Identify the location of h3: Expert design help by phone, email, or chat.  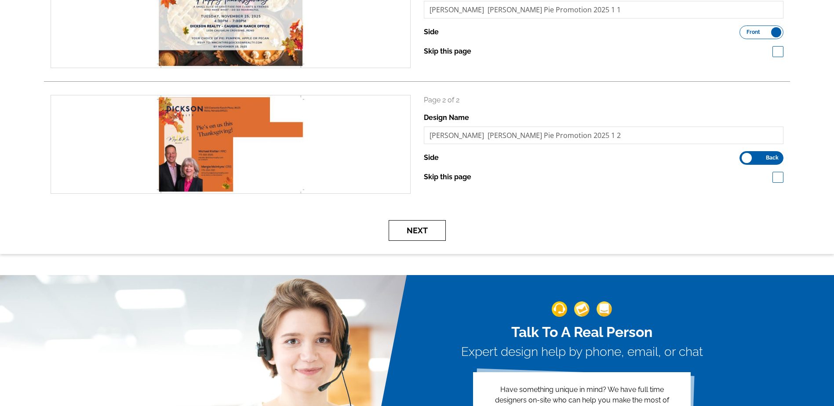
(582, 352).